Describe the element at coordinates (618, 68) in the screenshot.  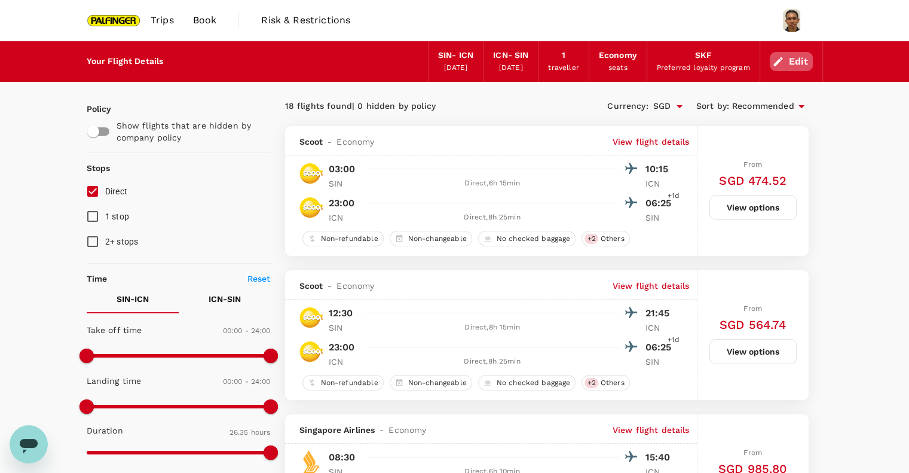
I see `div: seats` at that location.